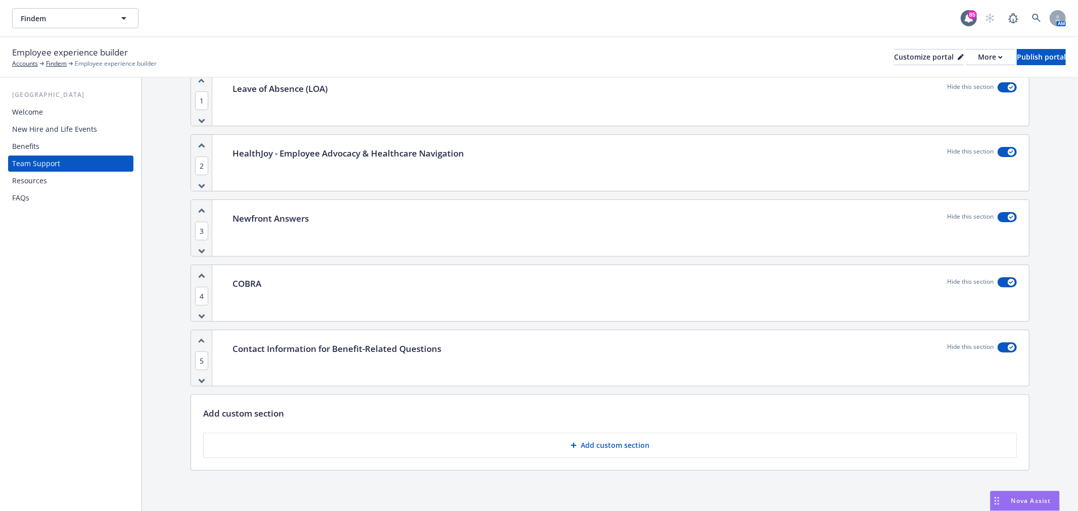  I want to click on button: 2, so click(202, 166).